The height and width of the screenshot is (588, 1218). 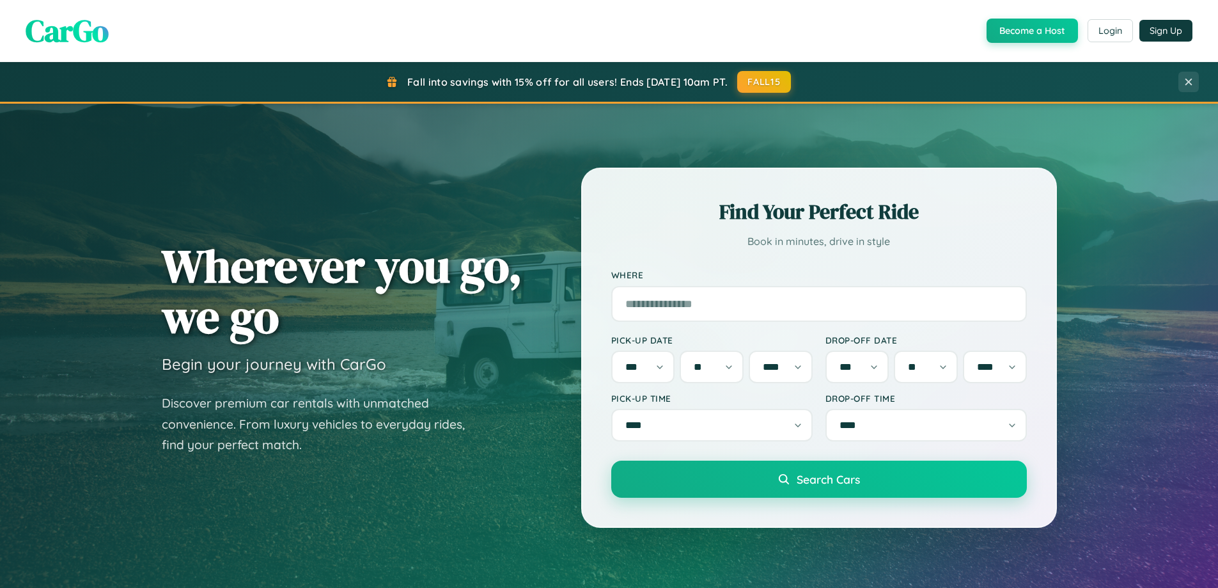 What do you see at coordinates (67, 31) in the screenshot?
I see `span: CarGo` at bounding box center [67, 31].